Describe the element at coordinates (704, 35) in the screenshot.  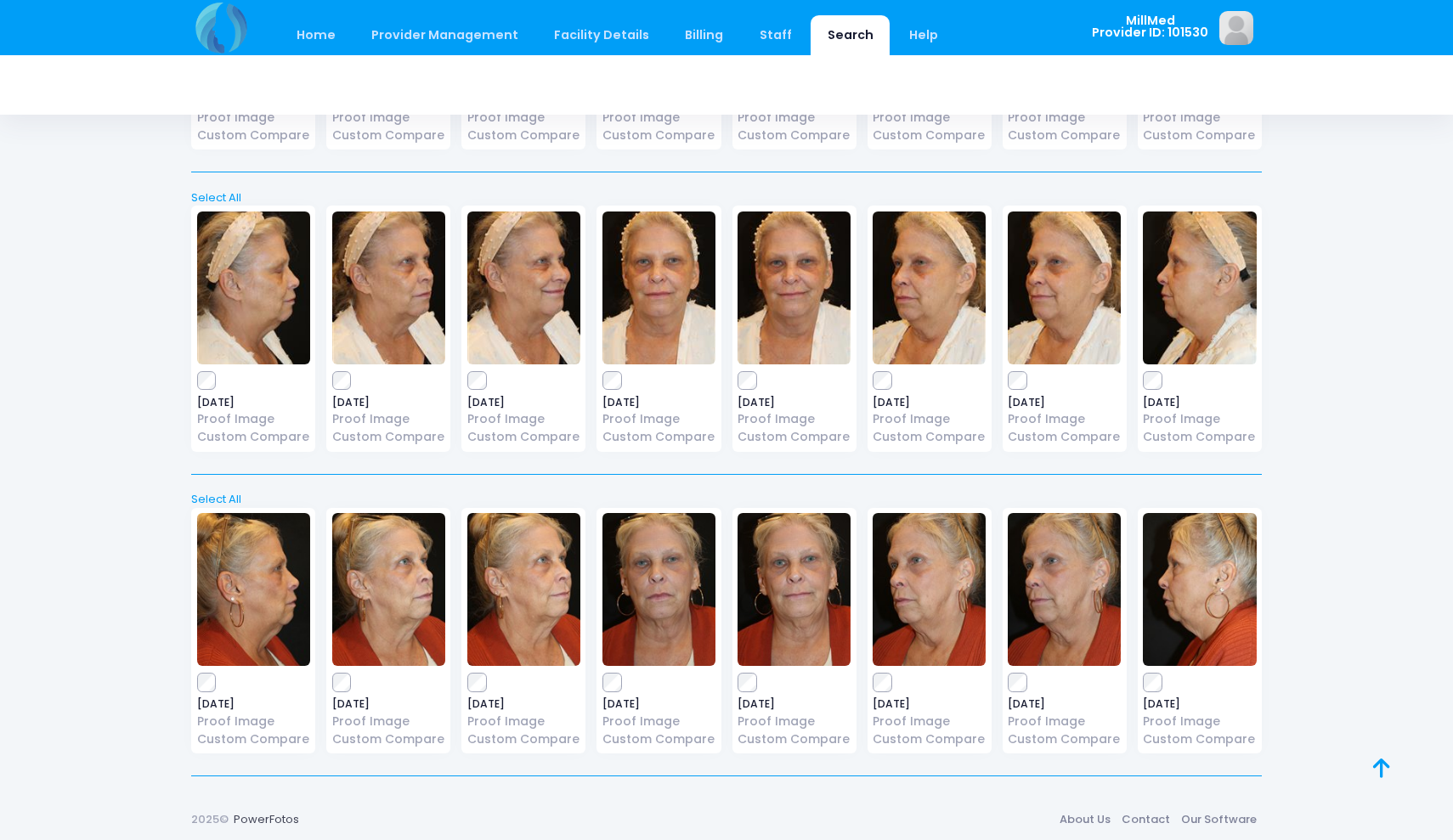
I see `a: Billing` at that location.